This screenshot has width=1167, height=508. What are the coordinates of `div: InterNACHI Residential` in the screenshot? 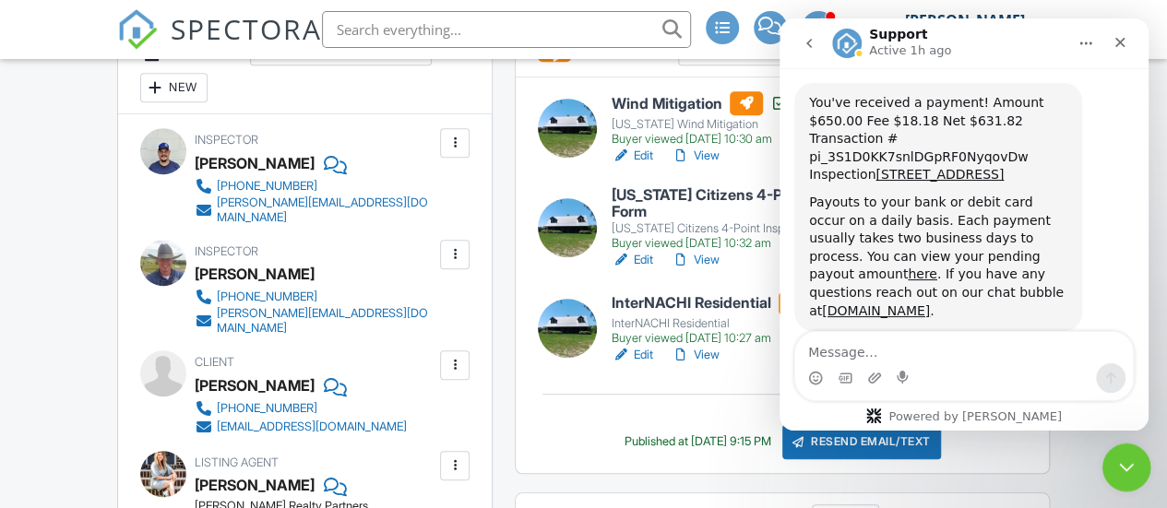 It's located at (724, 324).